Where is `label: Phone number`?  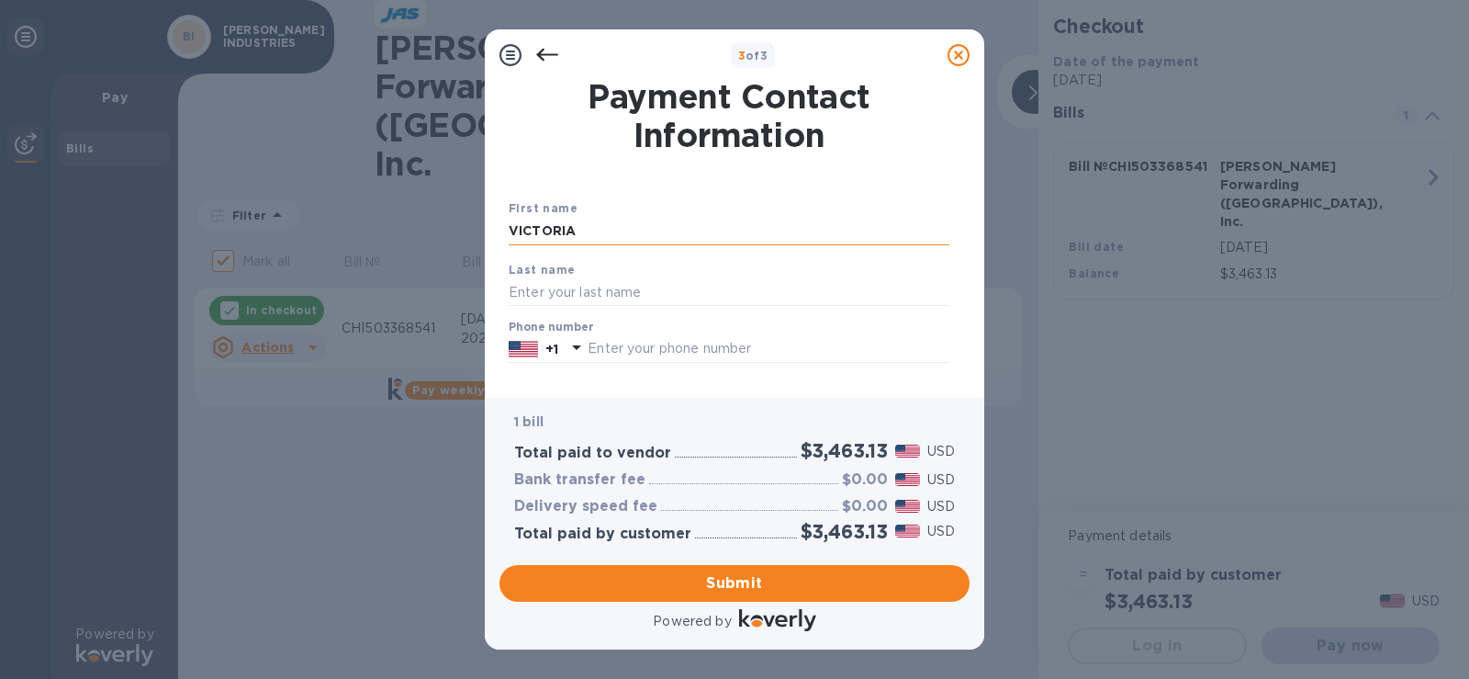
label: Phone number is located at coordinates (551, 328).